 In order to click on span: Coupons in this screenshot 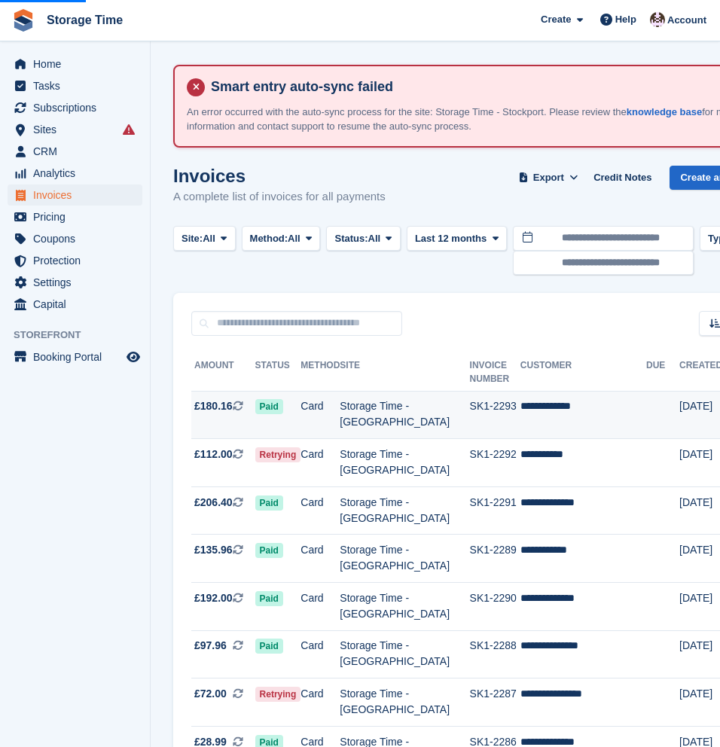, I will do `click(78, 239)`.